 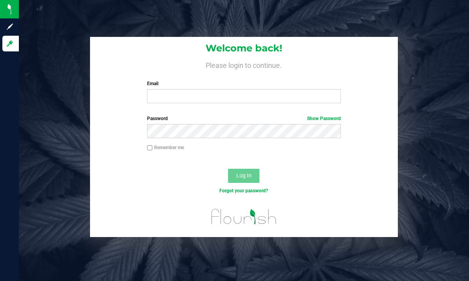 I want to click on label: Email, so click(x=244, y=84).